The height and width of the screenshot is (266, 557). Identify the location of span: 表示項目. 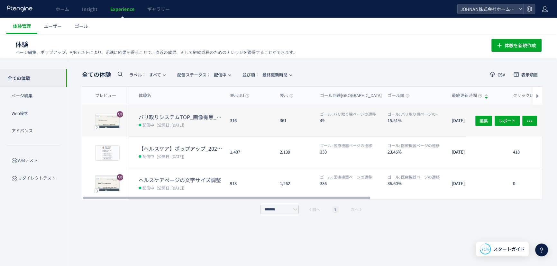
(530, 75).